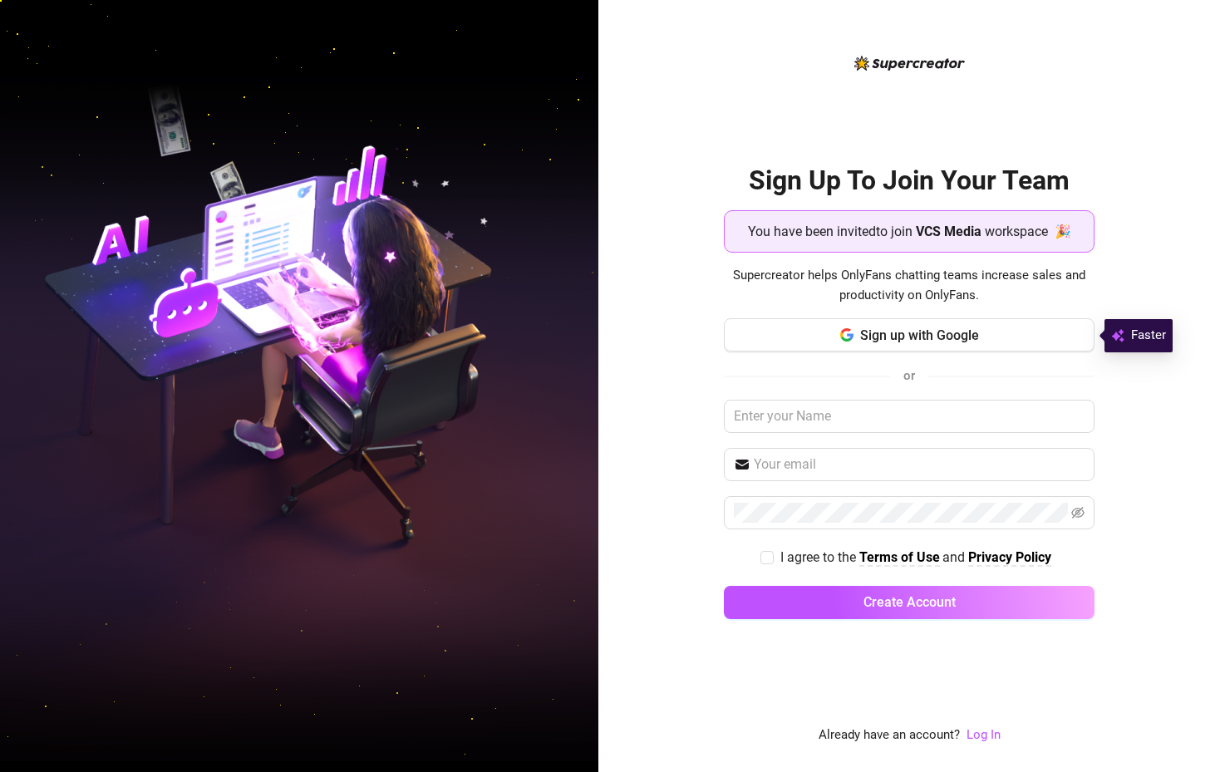 Image resolution: width=1220 pixels, height=772 pixels. What do you see at coordinates (1010, 557) in the screenshot?
I see `strong: Privacy Policy` at bounding box center [1010, 557].